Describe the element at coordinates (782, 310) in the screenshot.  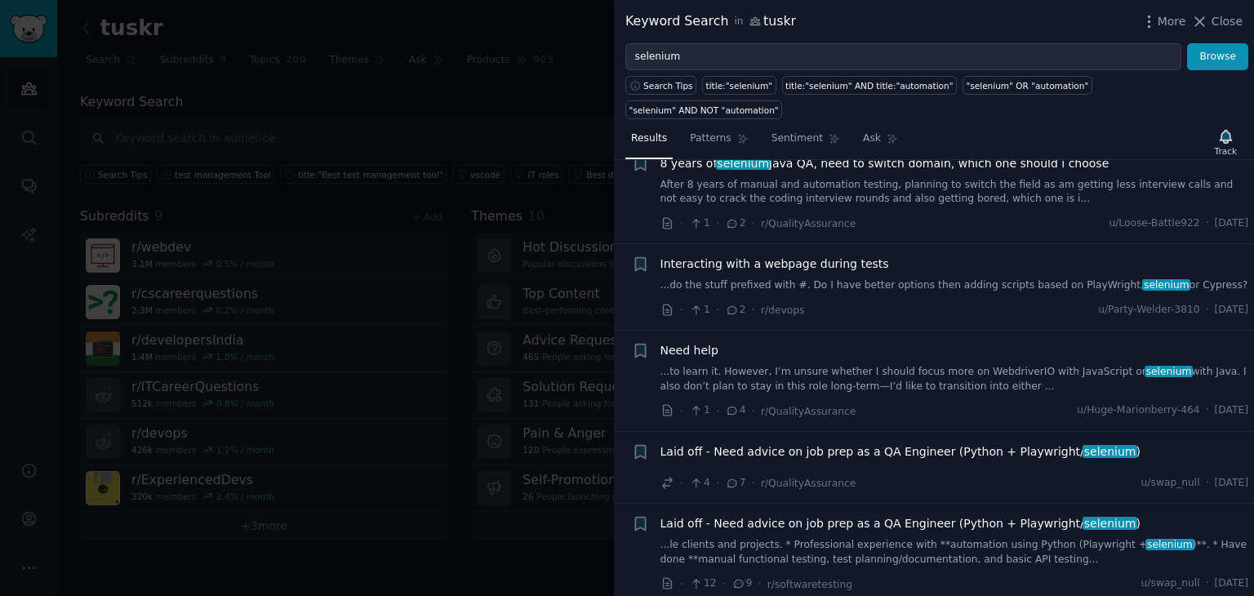
I see `span: r/devops` at that location.